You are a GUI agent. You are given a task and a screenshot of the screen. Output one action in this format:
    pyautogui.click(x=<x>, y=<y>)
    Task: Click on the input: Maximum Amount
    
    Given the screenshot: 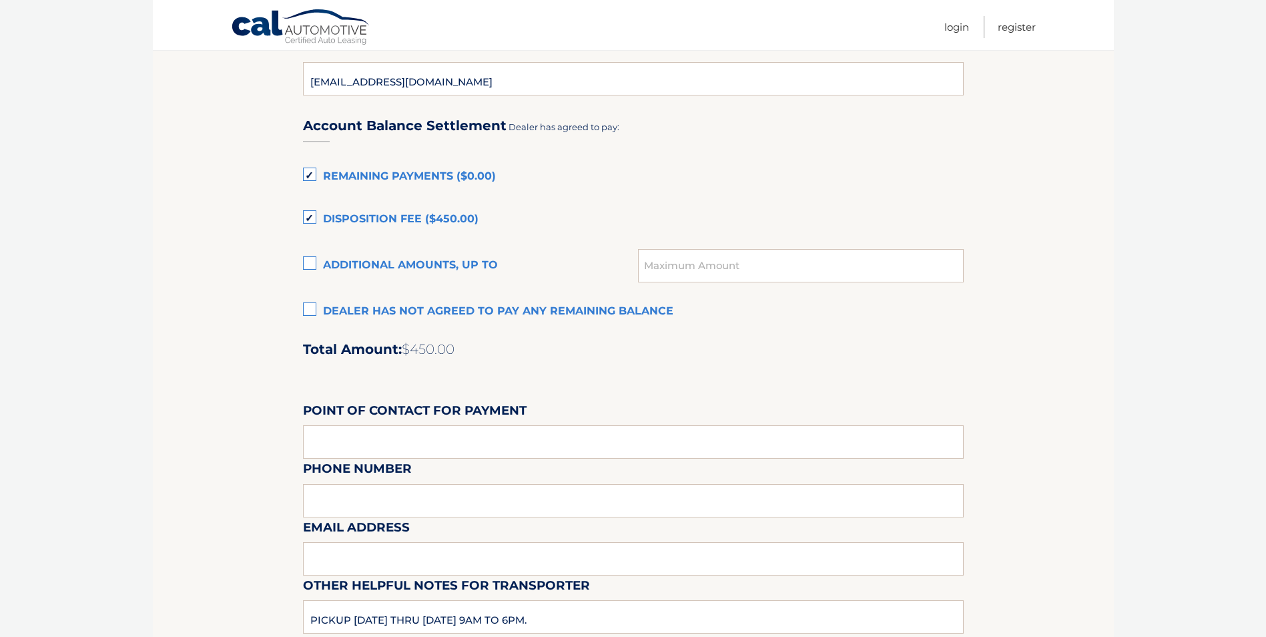 What is the action you would take?
    pyautogui.click(x=800, y=266)
    